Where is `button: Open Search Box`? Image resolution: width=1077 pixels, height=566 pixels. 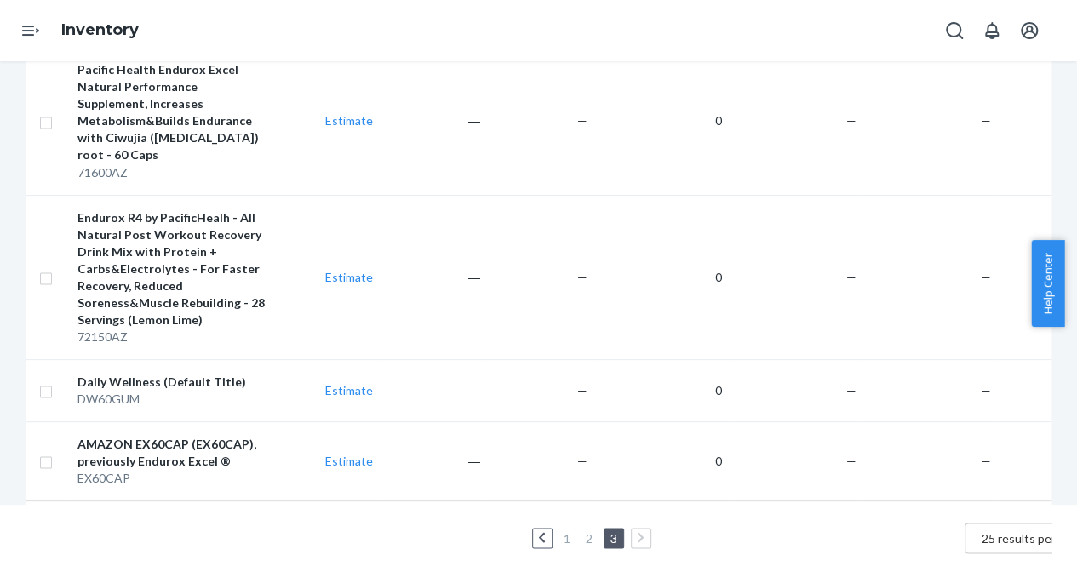 button: Open Search Box is located at coordinates (955, 31).